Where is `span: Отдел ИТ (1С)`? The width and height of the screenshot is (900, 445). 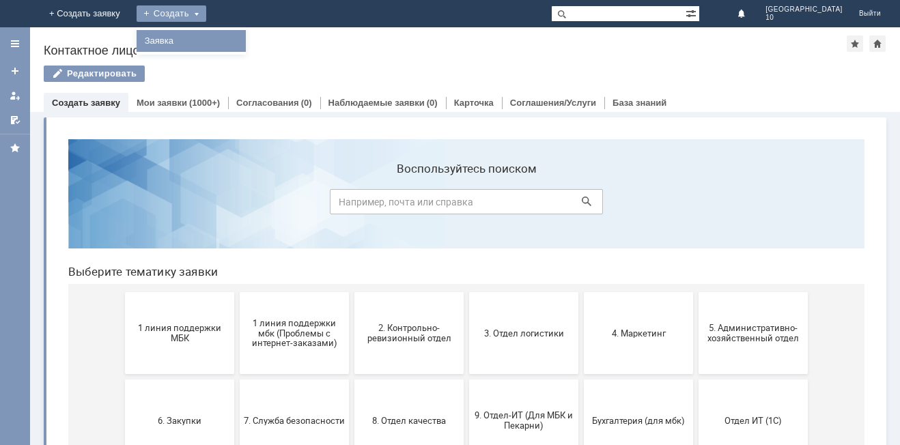
span: Отдел ИТ (1С) is located at coordinates (696, 292).